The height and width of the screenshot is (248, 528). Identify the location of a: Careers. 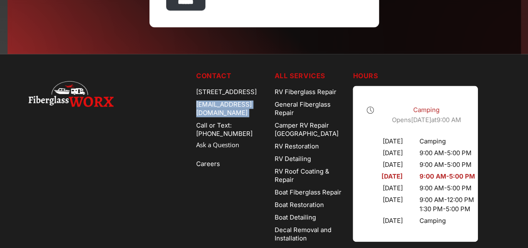
(232, 164).